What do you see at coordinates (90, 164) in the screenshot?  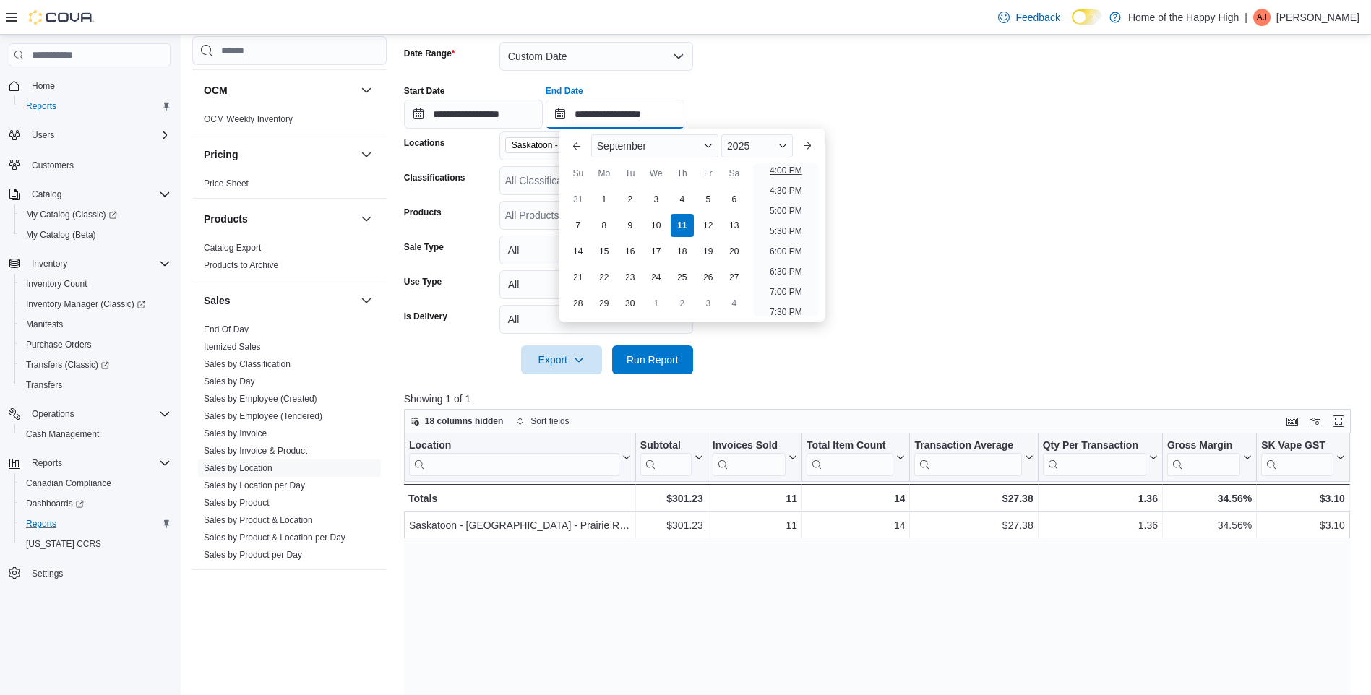 I see `button: Customers` at bounding box center [90, 164].